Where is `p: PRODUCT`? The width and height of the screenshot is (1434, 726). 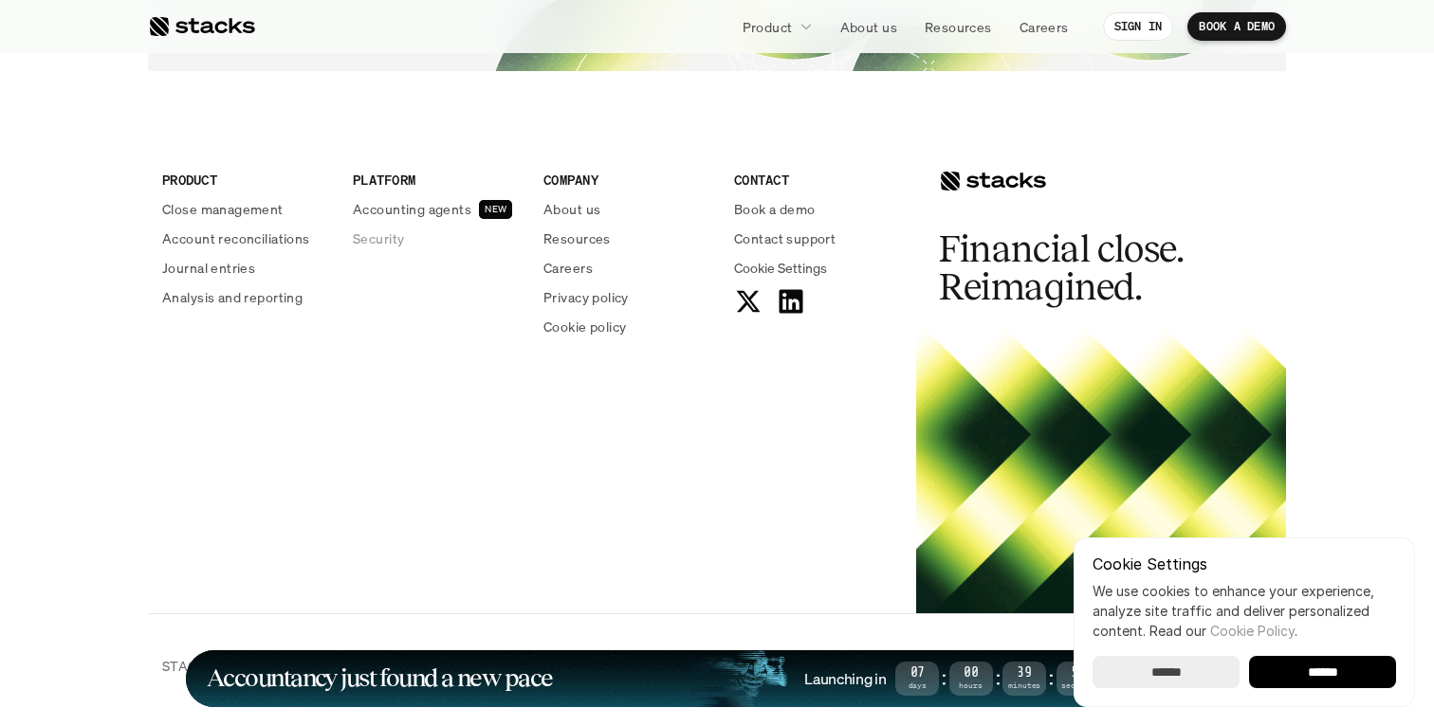 p: PRODUCT is located at coordinates (246, 179).